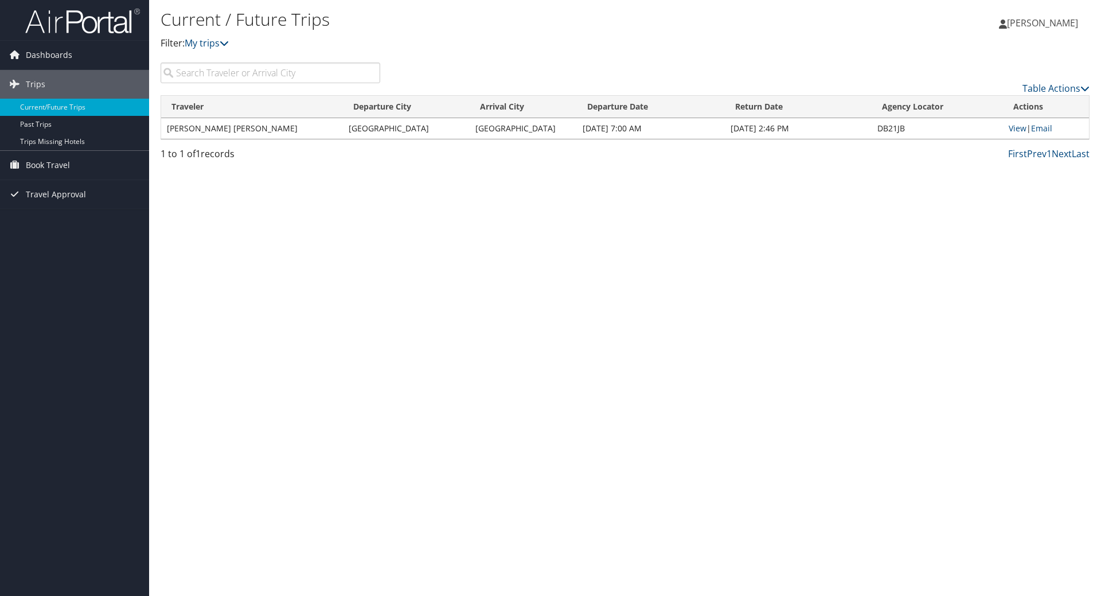 Image resolution: width=1101 pixels, height=596 pixels. What do you see at coordinates (470, 44) in the screenshot?
I see `p: Filter:` at bounding box center [470, 44].